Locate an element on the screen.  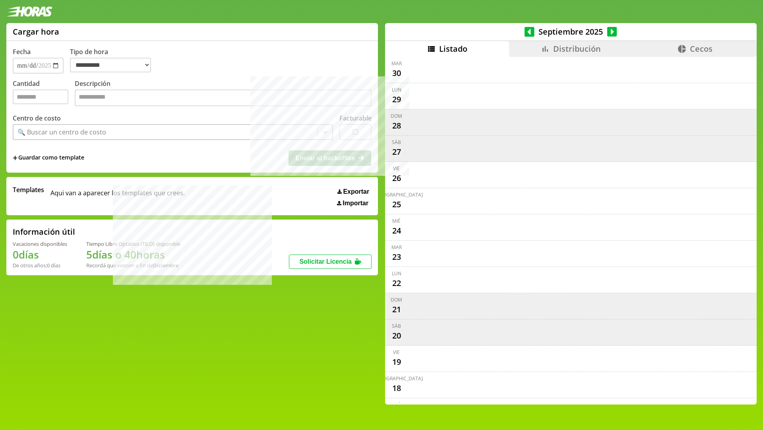
div: 23 is located at coordinates (397, 257).